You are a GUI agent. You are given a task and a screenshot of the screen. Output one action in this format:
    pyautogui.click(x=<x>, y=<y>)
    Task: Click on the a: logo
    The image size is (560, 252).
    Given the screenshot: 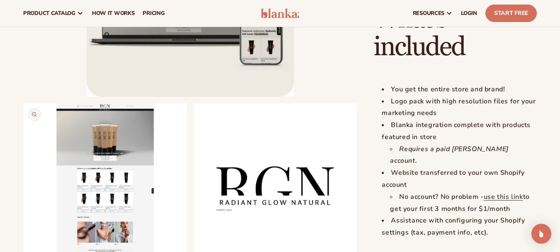 What is the action you would take?
    pyautogui.click(x=280, y=13)
    